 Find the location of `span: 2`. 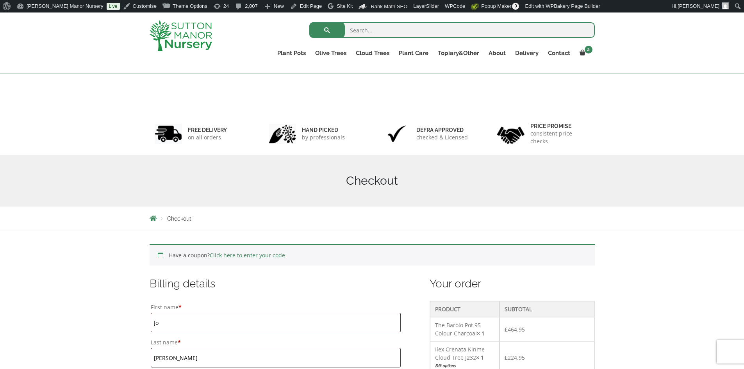

span: 2 is located at coordinates (588, 50).